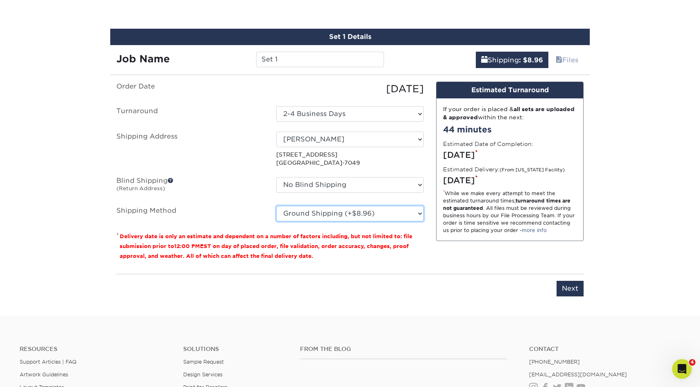 The image size is (700, 387). Describe the element at coordinates (319, 59) in the screenshot. I see `input: Enter a job name` at that location.